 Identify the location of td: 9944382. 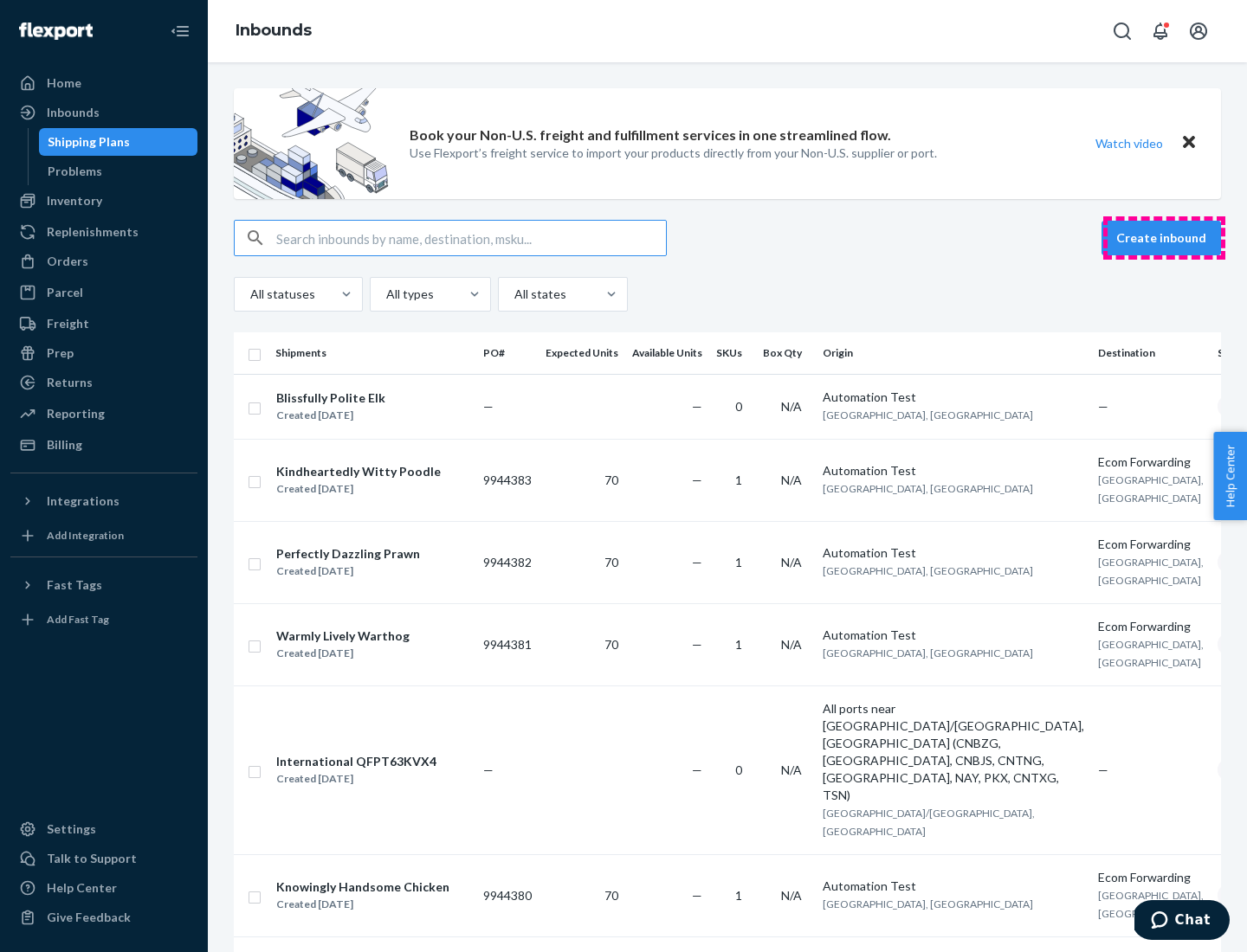
(507, 562).